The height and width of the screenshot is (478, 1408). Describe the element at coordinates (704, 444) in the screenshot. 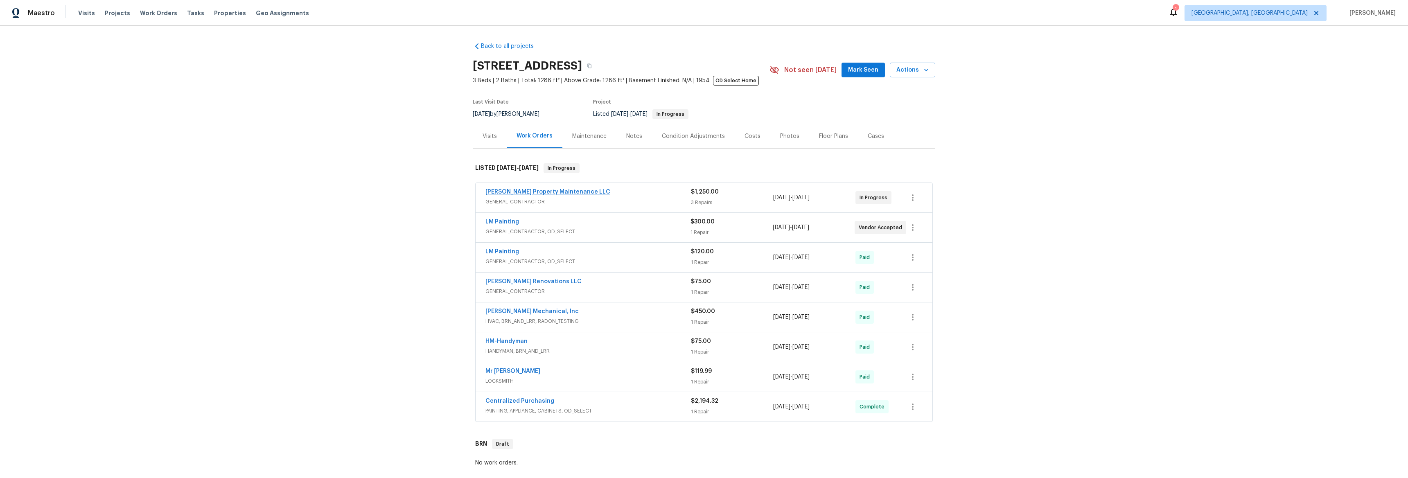

I see `div: BRN Draft` at that location.